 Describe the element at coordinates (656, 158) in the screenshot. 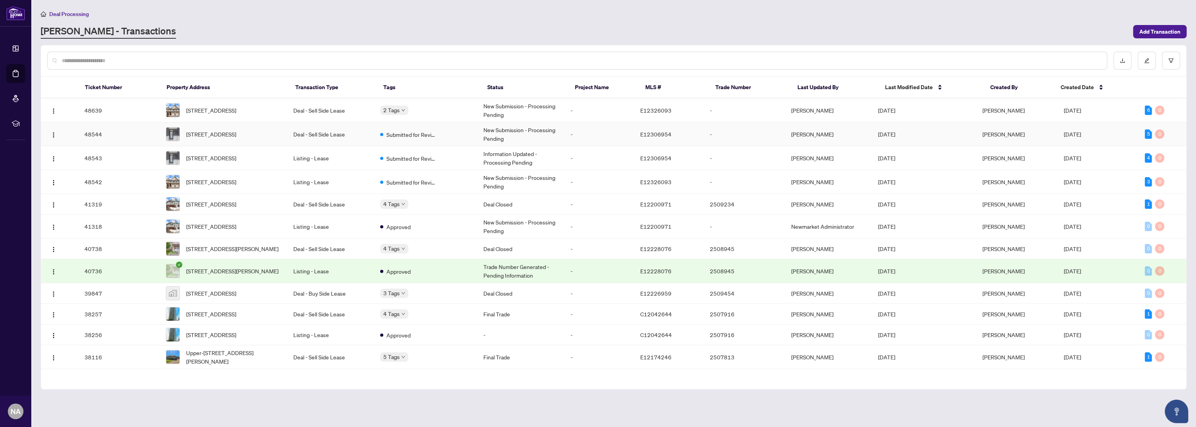

I see `span: E12306954` at that location.